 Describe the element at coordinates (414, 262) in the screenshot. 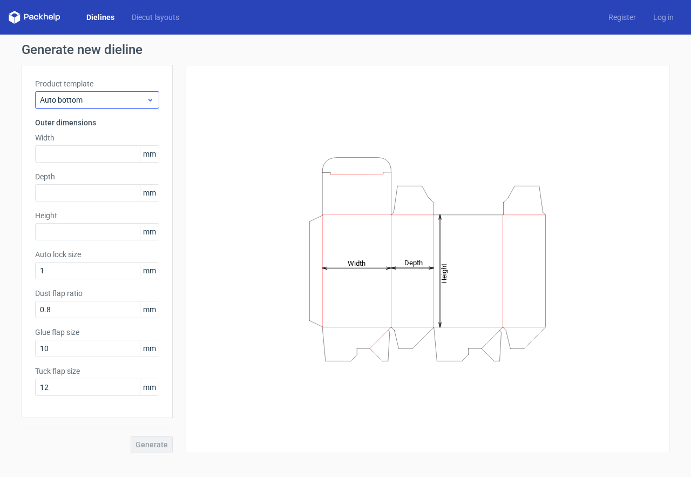

I see `tspan: Depth` at that location.